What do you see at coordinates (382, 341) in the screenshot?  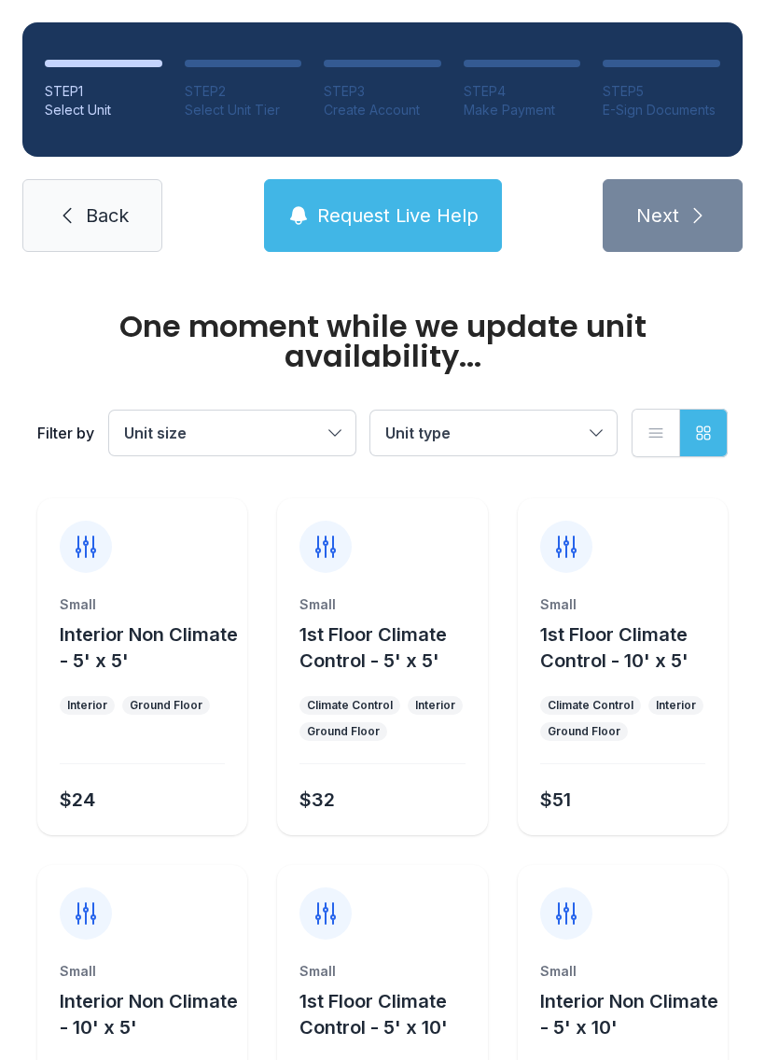 I see `div: One moment while we update unit availability...` at bounding box center [382, 341].